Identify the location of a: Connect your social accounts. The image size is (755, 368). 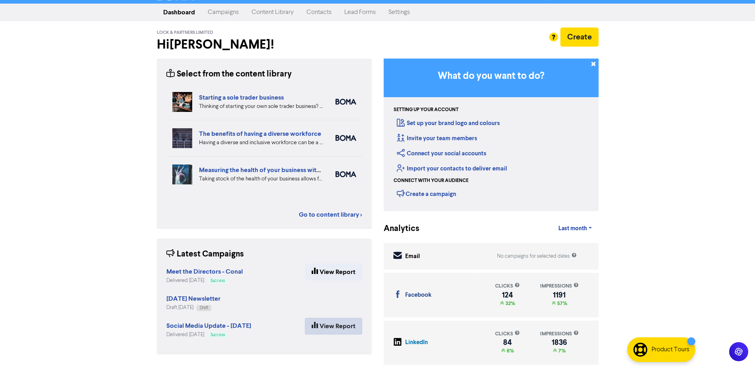
(441, 153).